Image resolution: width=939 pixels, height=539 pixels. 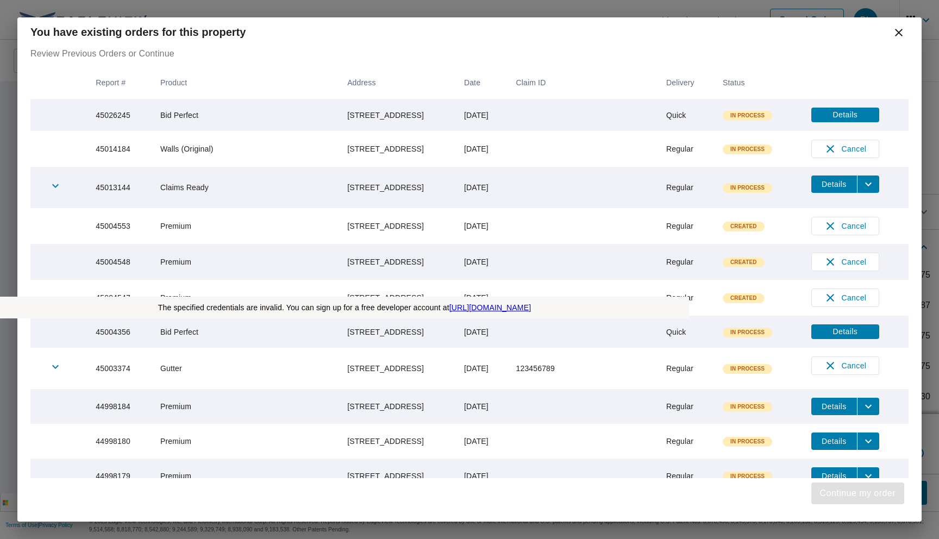 I want to click on td: 44998180, so click(x=119, y=441).